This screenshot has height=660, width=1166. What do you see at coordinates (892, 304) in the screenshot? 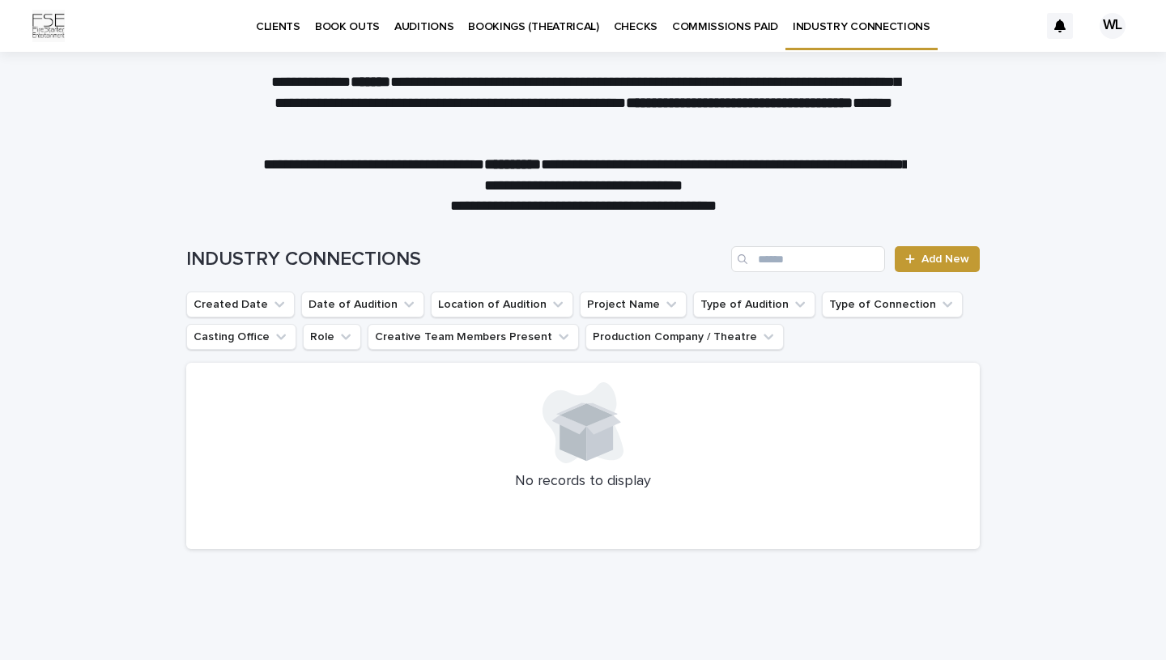
I see `button: Type of Connection` at bounding box center [892, 304].